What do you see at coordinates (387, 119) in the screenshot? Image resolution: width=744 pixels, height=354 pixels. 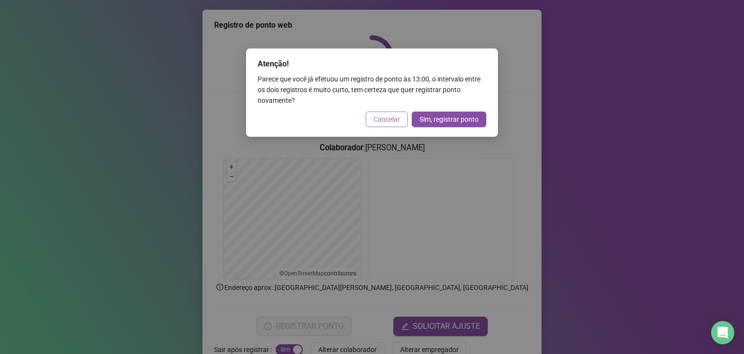 I see `button: Cancelar` at bounding box center [387, 119].